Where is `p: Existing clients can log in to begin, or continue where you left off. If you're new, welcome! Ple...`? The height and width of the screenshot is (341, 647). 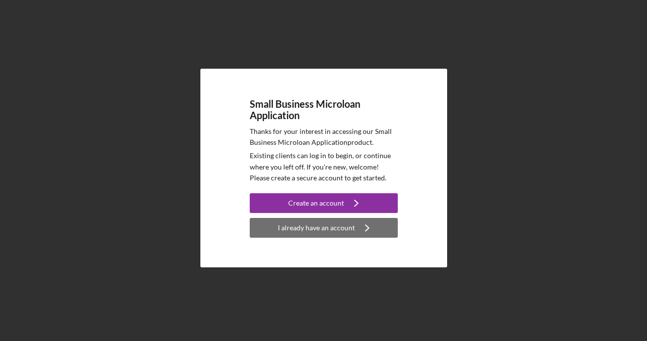
p: Existing clients can log in to begin, or continue where you left off. If you're new, welcome! Ple... is located at coordinates (324, 166).